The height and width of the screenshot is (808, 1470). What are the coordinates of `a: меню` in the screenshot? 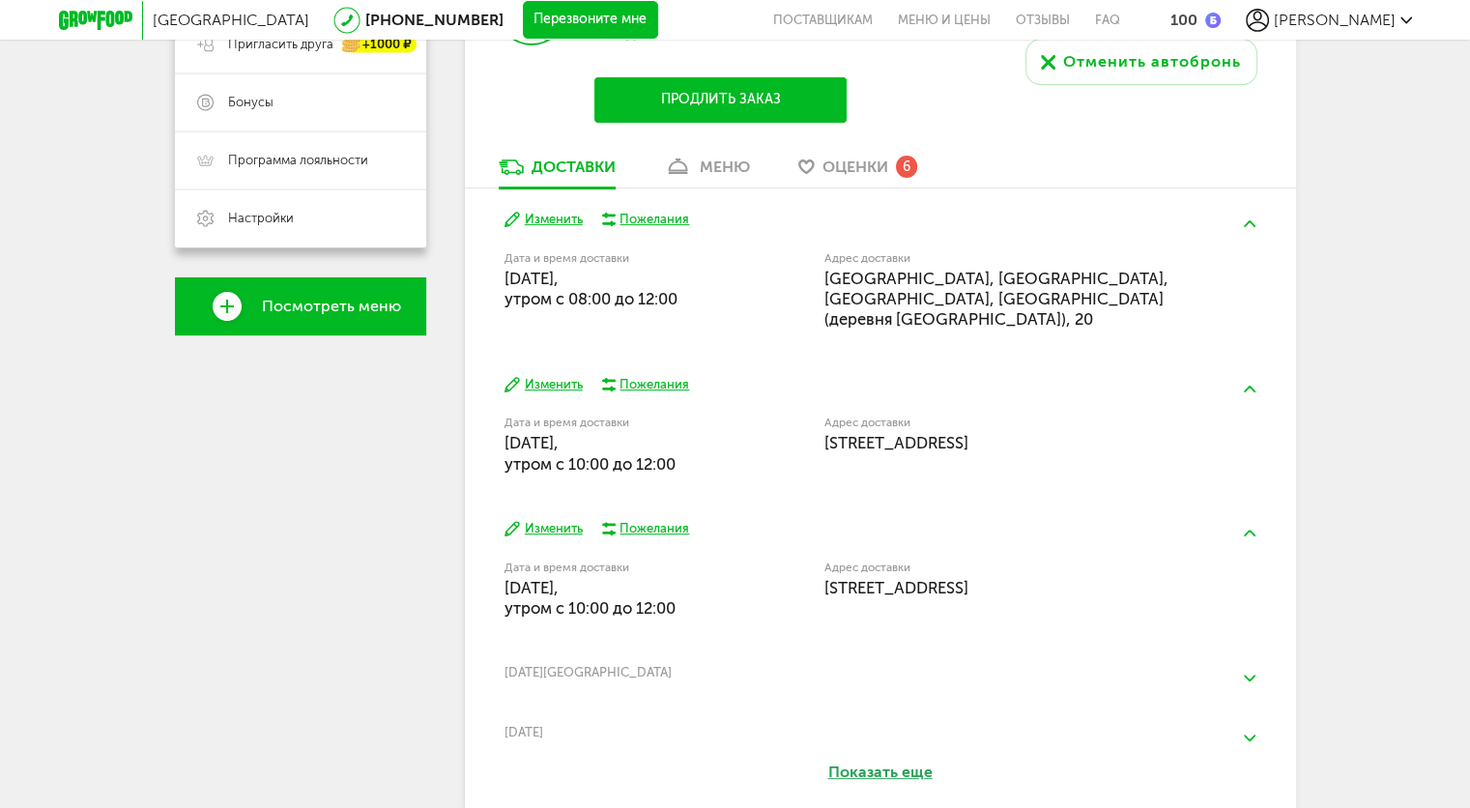 It's located at (707, 172).